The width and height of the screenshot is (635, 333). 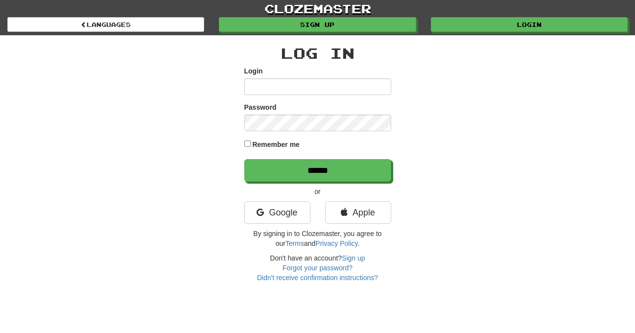 I want to click on a: Apple, so click(x=358, y=212).